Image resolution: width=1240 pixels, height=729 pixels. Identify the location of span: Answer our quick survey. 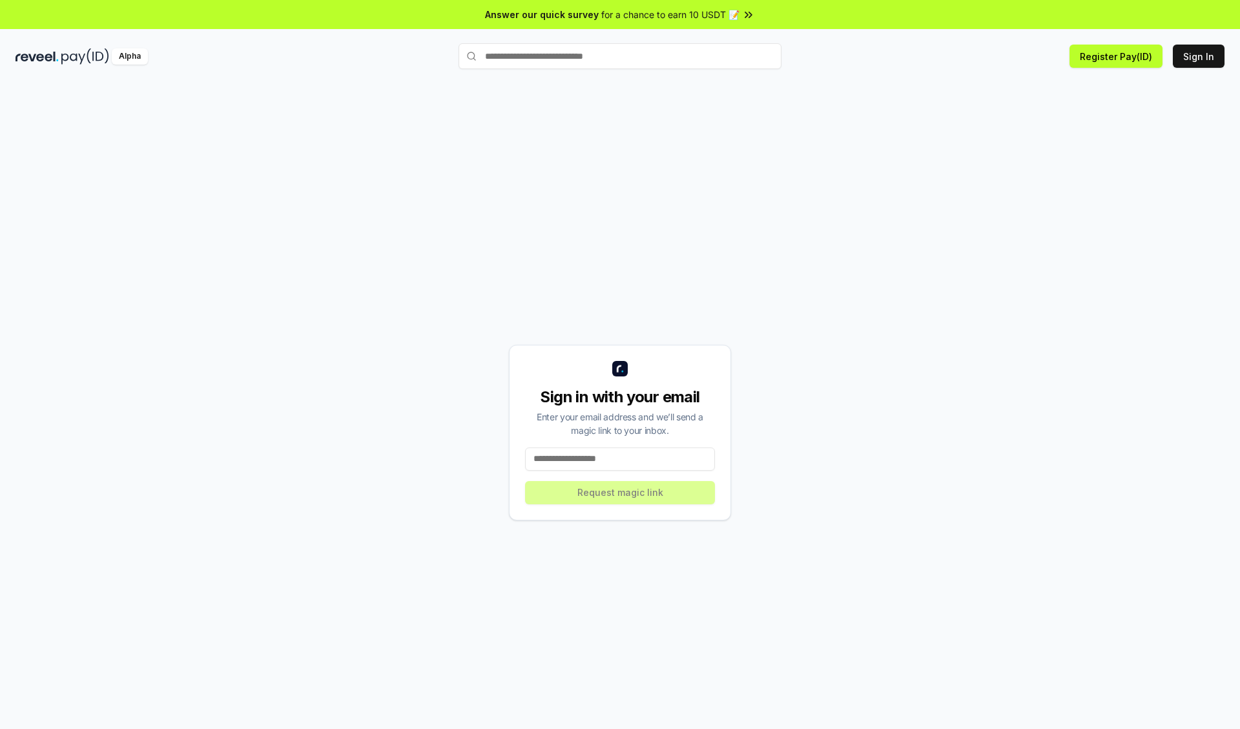
(542, 14).